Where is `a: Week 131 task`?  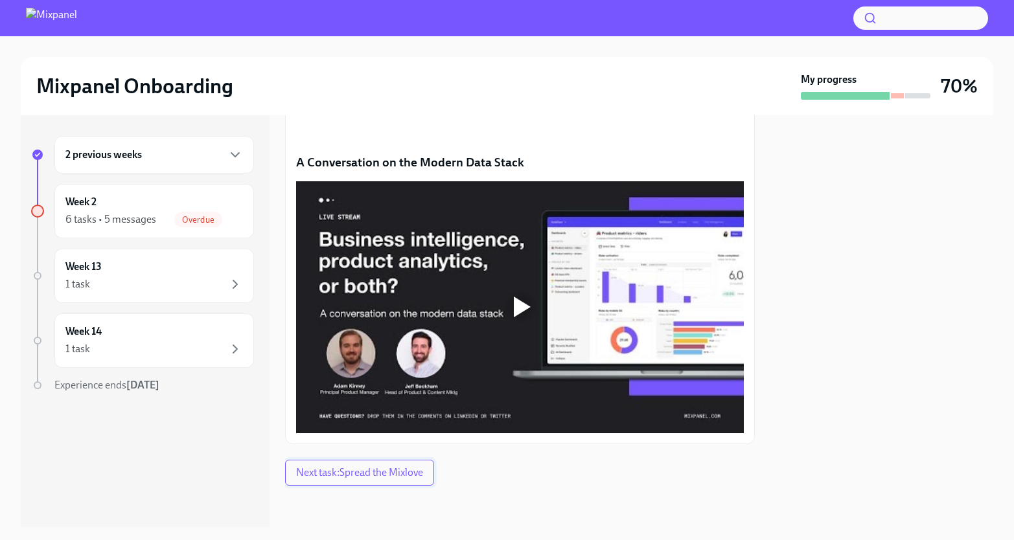
a: Week 131 task is located at coordinates (142, 276).